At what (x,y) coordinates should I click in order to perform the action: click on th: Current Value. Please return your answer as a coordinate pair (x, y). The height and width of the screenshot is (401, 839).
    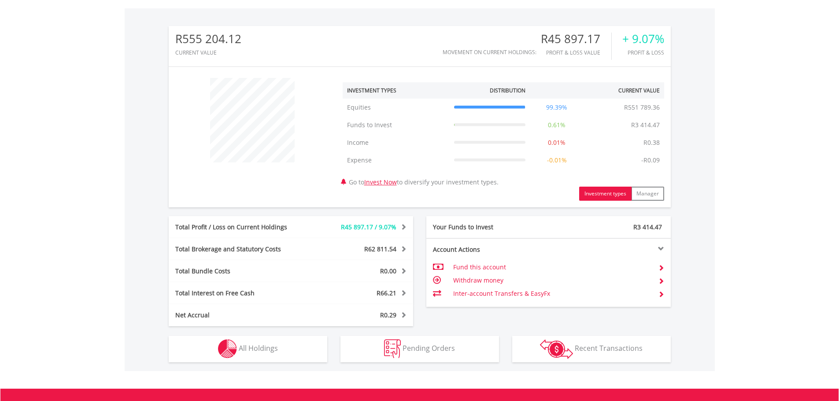
    Looking at the image, I should click on (623, 90).